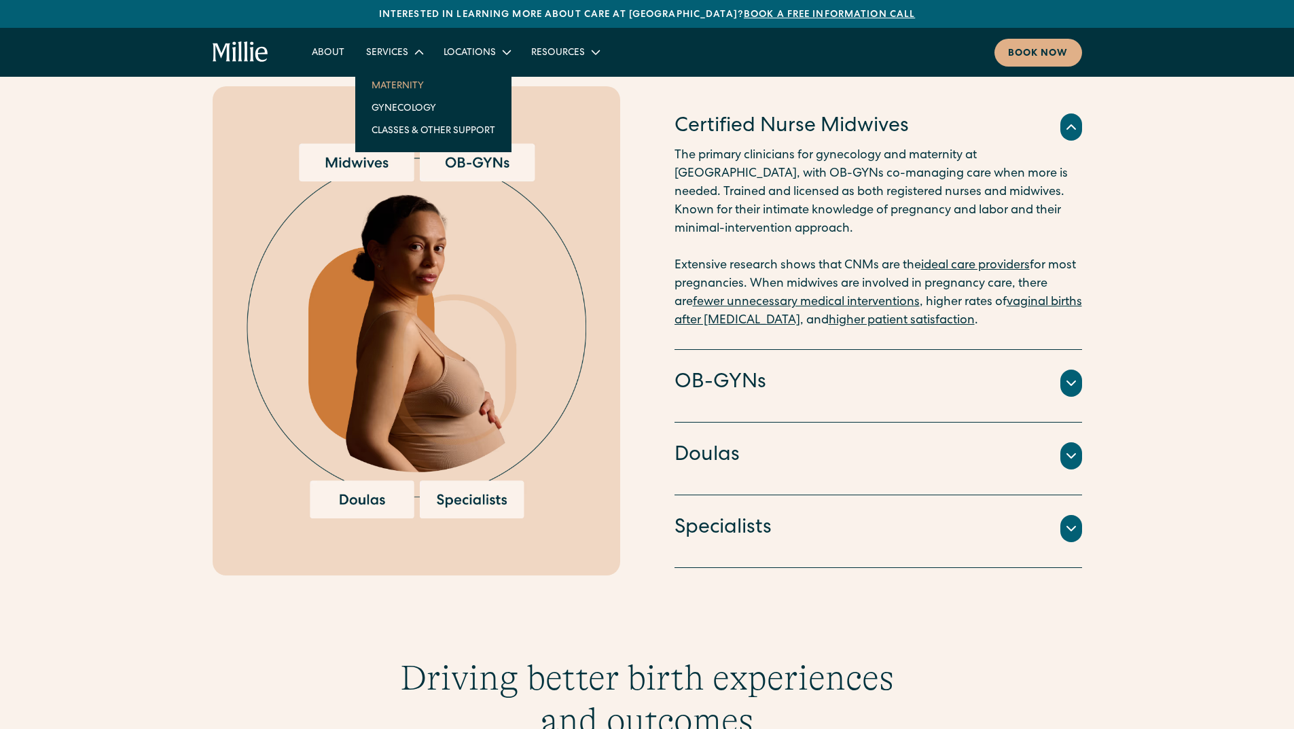  What do you see at coordinates (901, 321) in the screenshot?
I see `a: higher patient satisfaction` at bounding box center [901, 321].